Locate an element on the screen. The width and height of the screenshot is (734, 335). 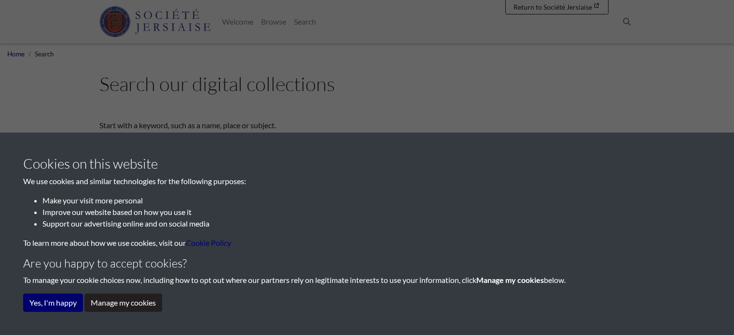
p: We use cookies and similar technologies for the following purposes: is located at coordinates (367, 181).